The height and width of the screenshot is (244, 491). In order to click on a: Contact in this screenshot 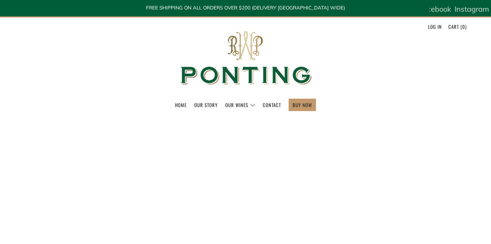, I will do `click(272, 105)`.